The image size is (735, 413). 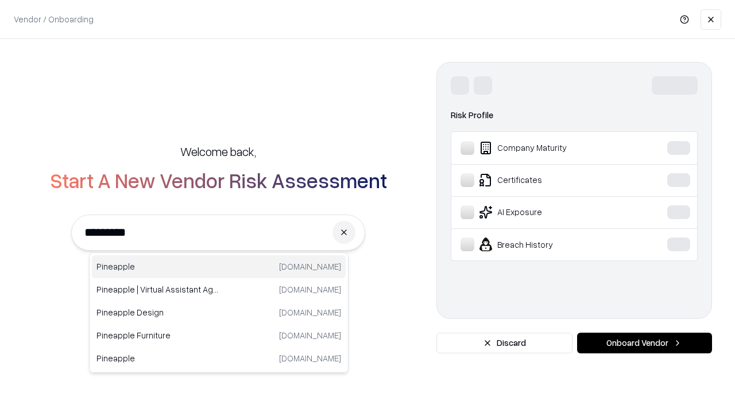 What do you see at coordinates (219, 313) in the screenshot?
I see `div: Suggestions` at bounding box center [219, 313].